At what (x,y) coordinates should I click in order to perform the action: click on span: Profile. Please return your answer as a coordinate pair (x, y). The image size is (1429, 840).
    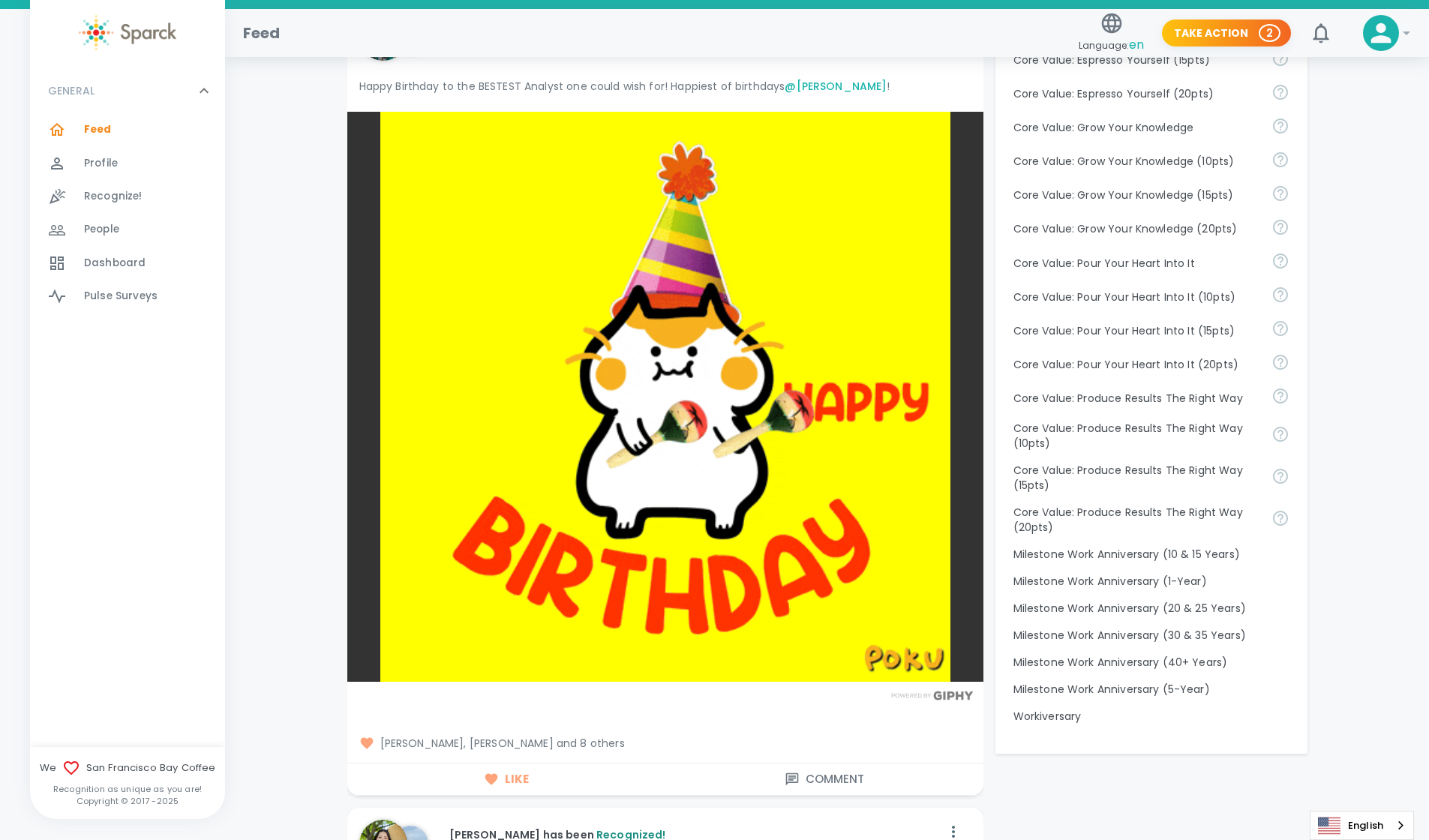
    Looking at the image, I should click on (100, 164).